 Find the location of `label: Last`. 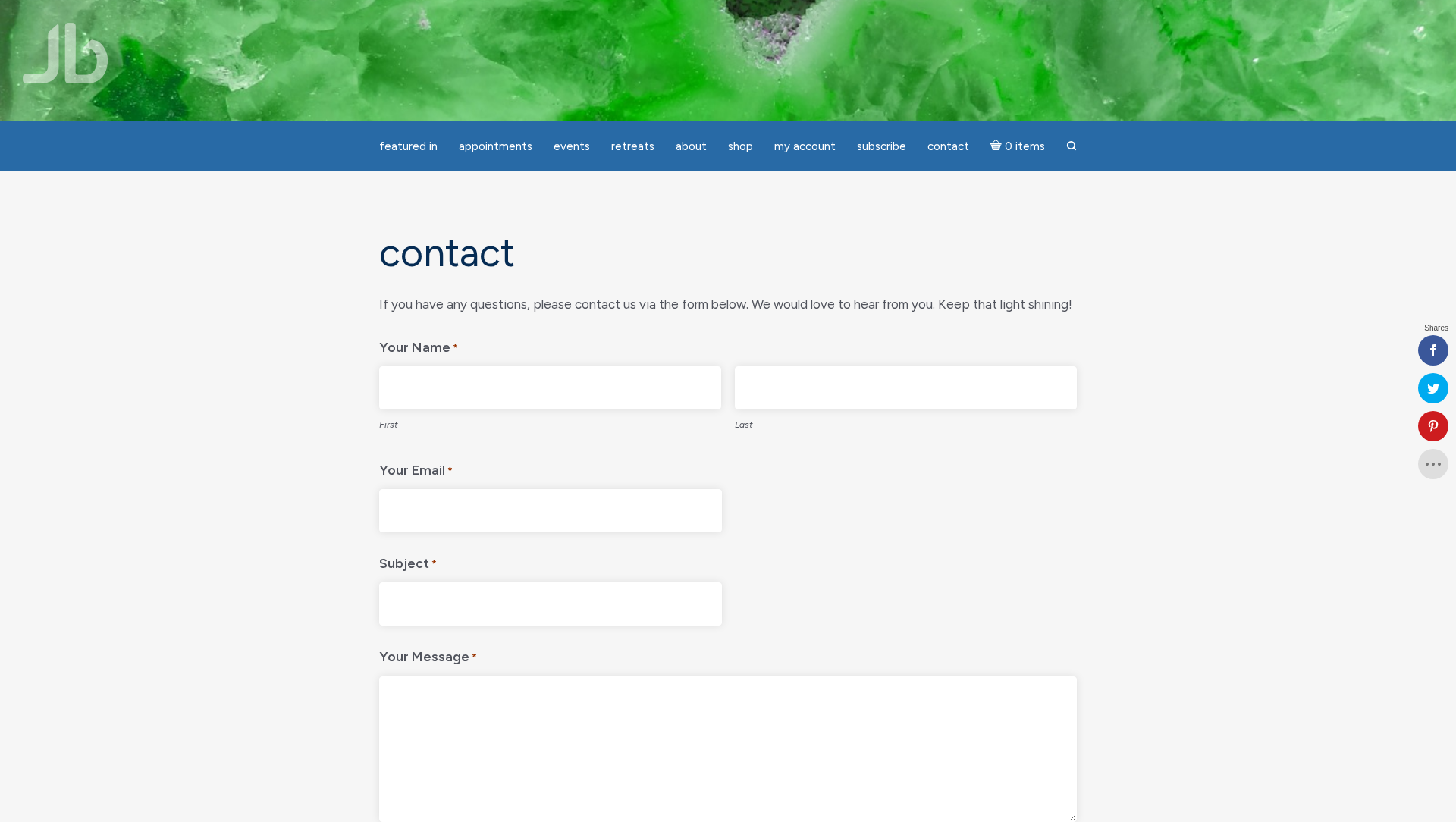

label: Last is located at coordinates (905, 423).